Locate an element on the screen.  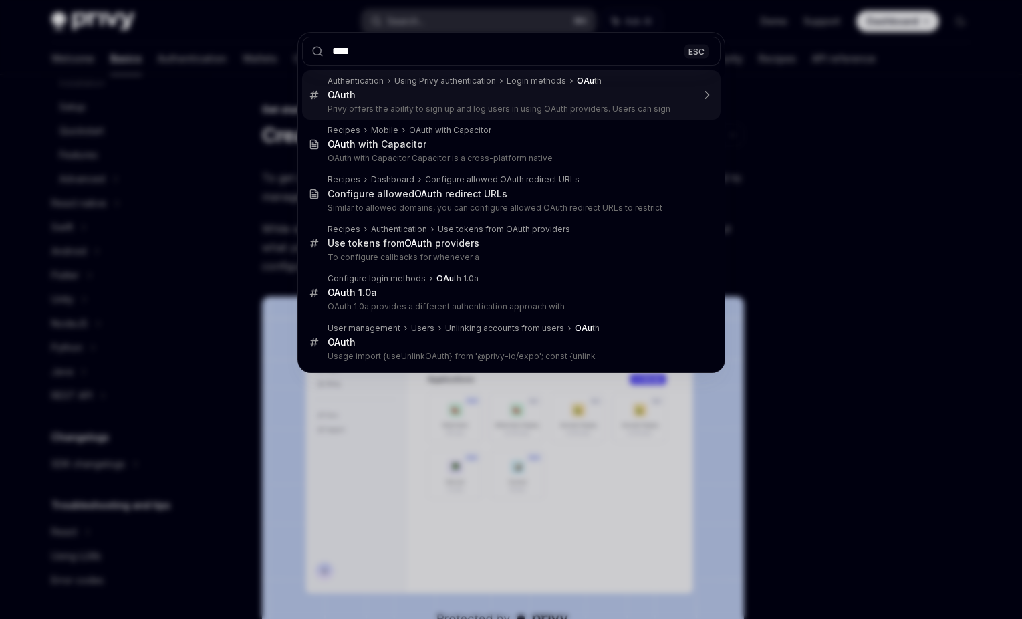
div: Login methods is located at coordinates (536, 81).